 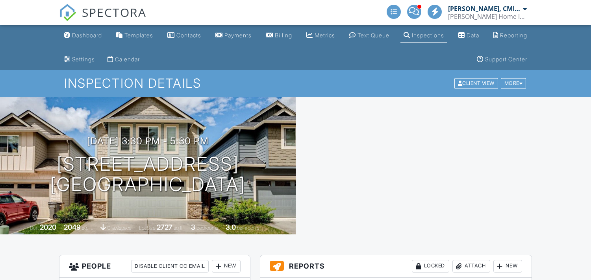 I want to click on div: 2727, so click(x=165, y=227).